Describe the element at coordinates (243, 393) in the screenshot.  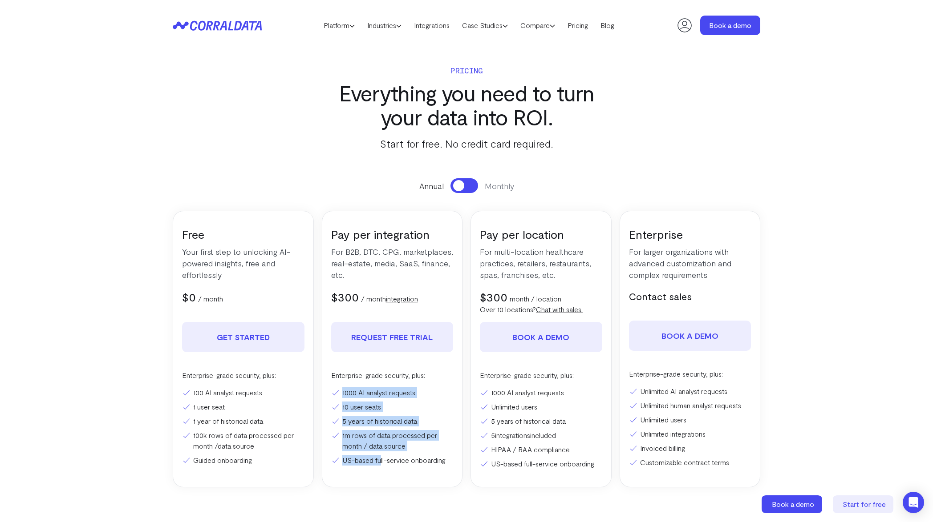
I see `li: 100 AI analyst requests` at that location.